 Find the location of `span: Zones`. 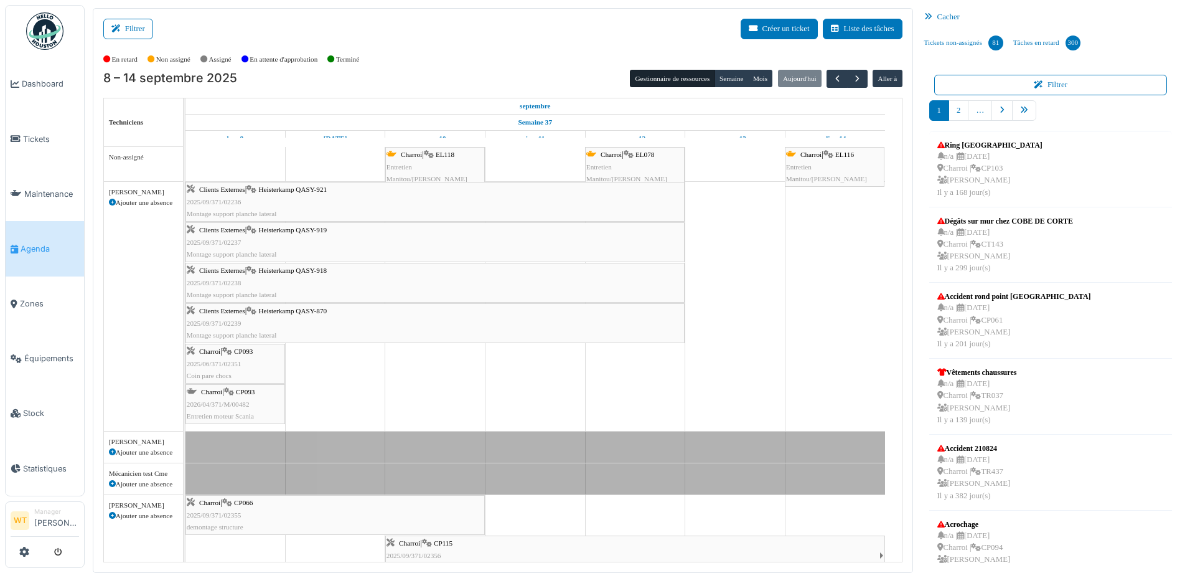

span: Zones is located at coordinates (49, 303).